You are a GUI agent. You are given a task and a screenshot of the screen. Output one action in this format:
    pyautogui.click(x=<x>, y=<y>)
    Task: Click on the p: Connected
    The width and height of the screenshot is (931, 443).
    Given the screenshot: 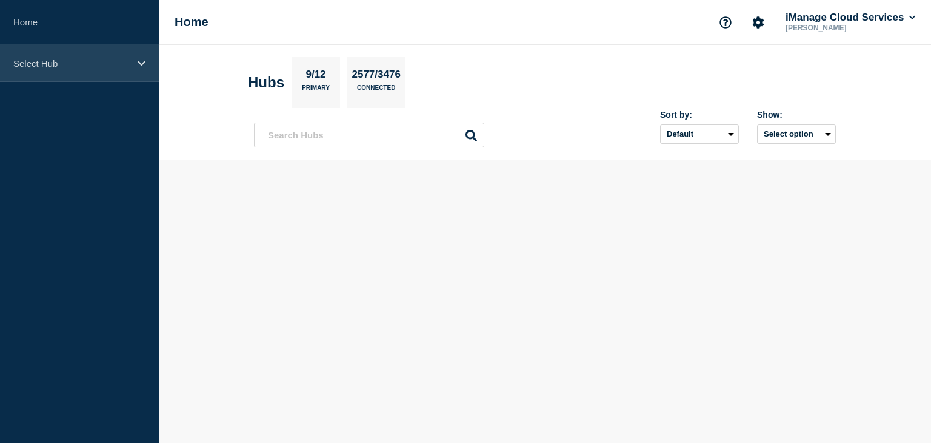 What is the action you would take?
    pyautogui.click(x=376, y=90)
    